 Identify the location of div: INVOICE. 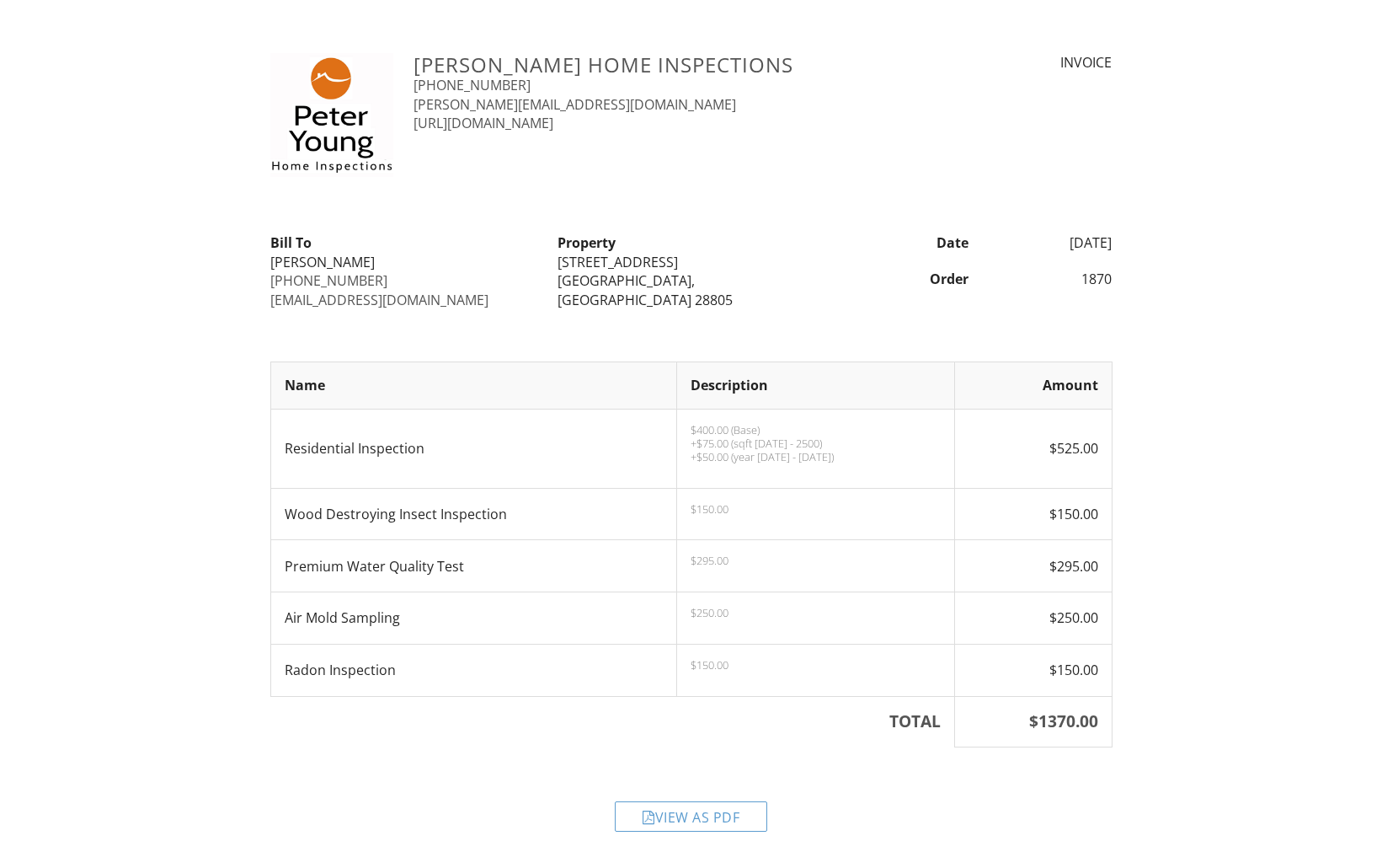
(1014, 62).